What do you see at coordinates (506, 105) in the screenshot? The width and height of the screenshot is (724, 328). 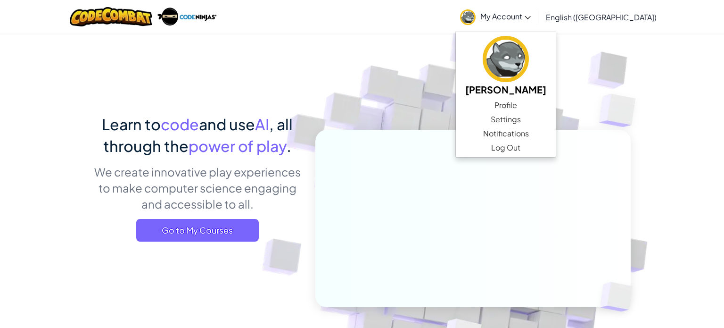 I see `a: Profile` at bounding box center [506, 105].